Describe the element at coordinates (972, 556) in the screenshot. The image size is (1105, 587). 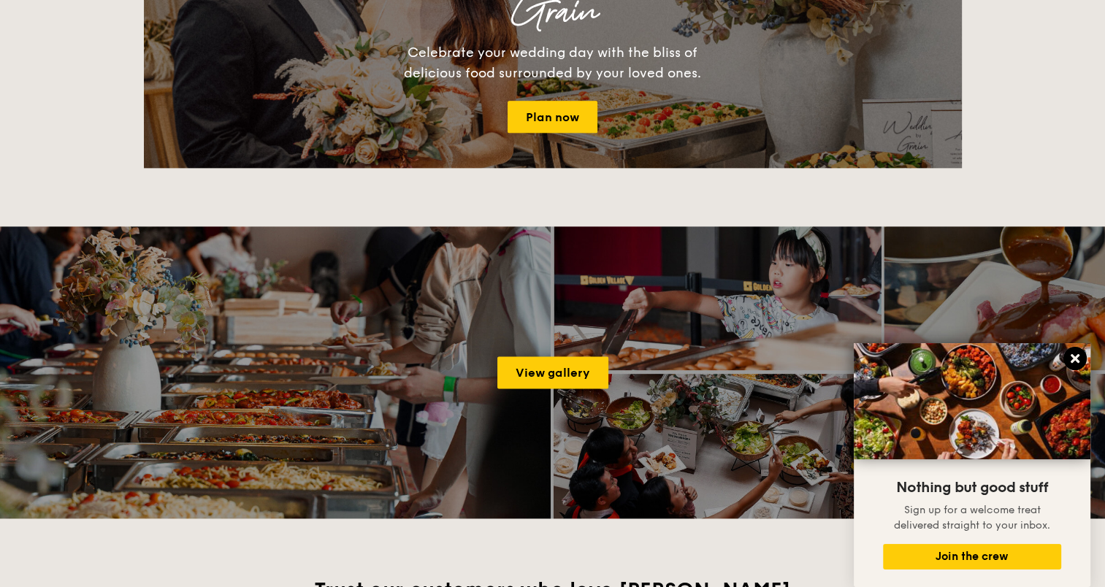
I see `button: Join the crew` at that location.